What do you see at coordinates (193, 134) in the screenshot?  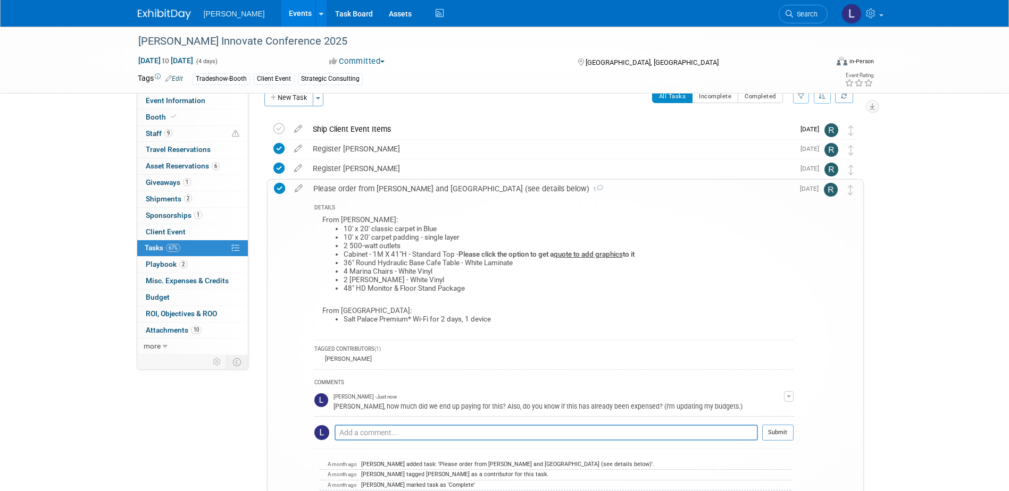 I see `a: Staff9` at bounding box center [193, 134].